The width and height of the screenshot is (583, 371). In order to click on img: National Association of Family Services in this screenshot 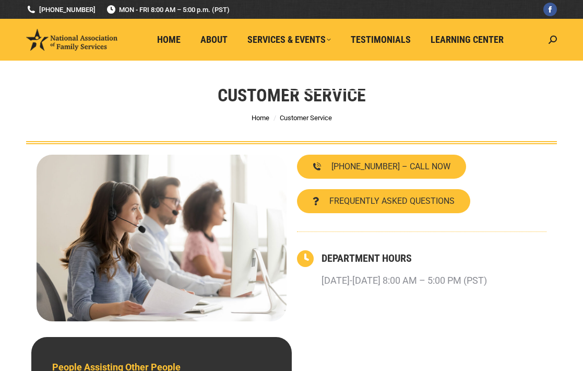, I will do `click(72, 39)`.